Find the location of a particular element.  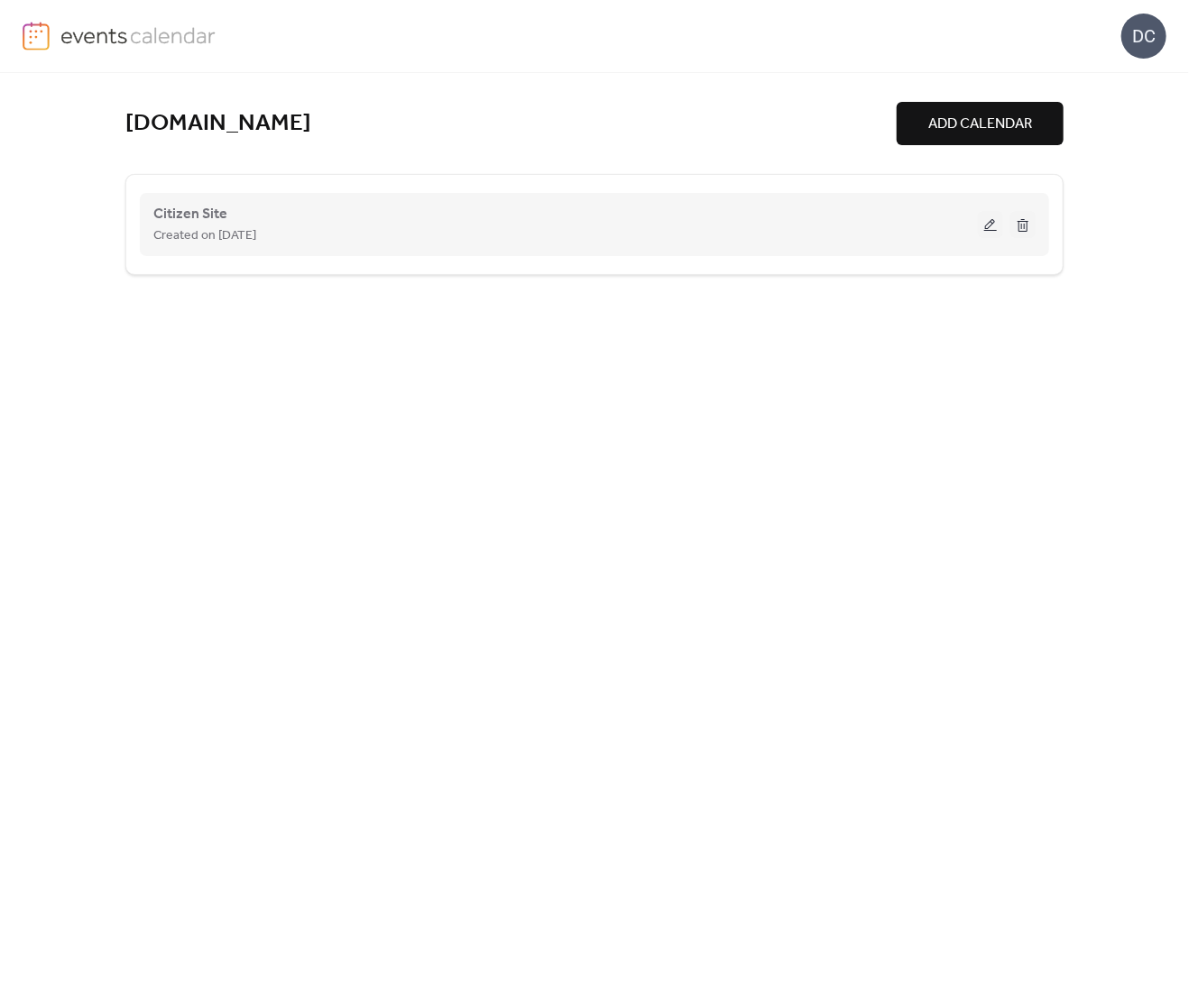

button: ADD CALENDAR is located at coordinates (979, 124).